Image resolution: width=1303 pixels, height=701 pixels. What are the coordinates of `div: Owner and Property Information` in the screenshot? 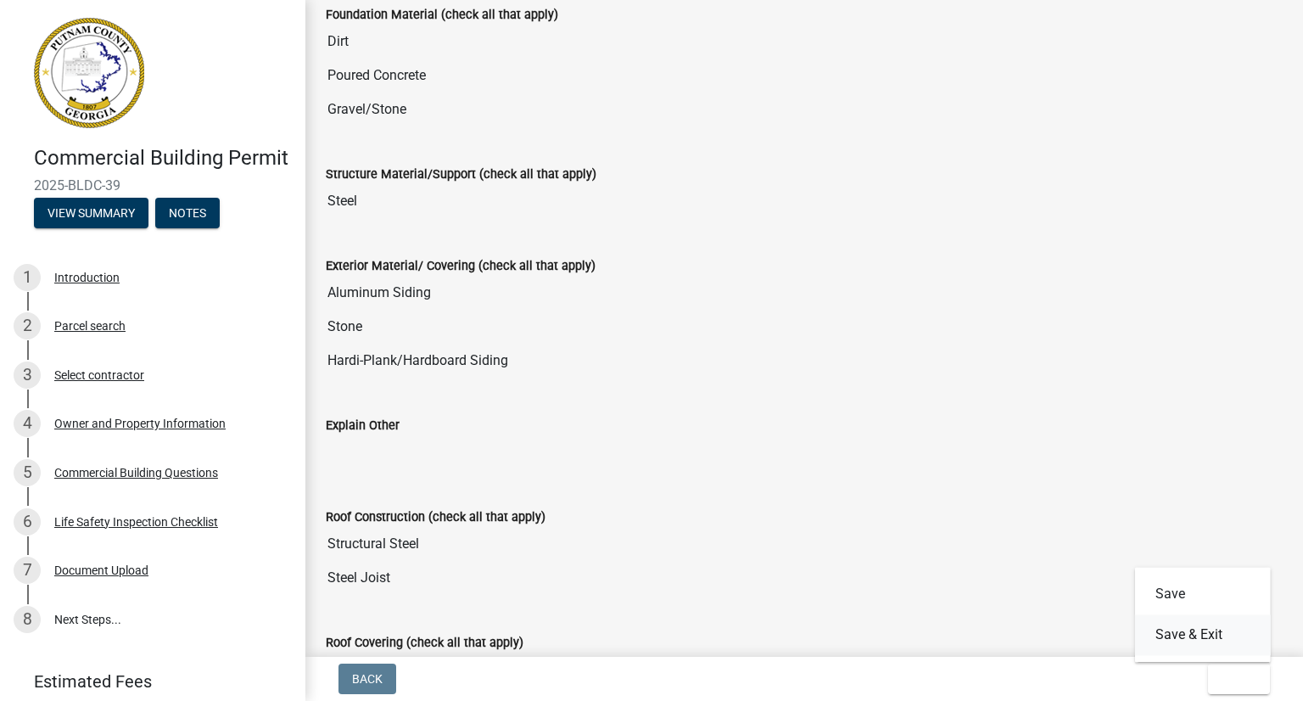 It's located at (140, 423).